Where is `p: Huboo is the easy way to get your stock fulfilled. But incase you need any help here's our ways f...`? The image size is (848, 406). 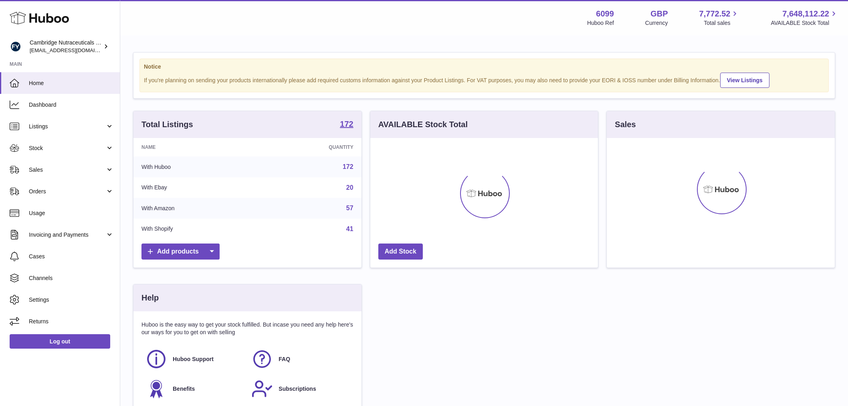
p: Huboo is the easy way to get your stock fulfilled. But incase you need any help here's our ways f... is located at coordinates (247, 328).